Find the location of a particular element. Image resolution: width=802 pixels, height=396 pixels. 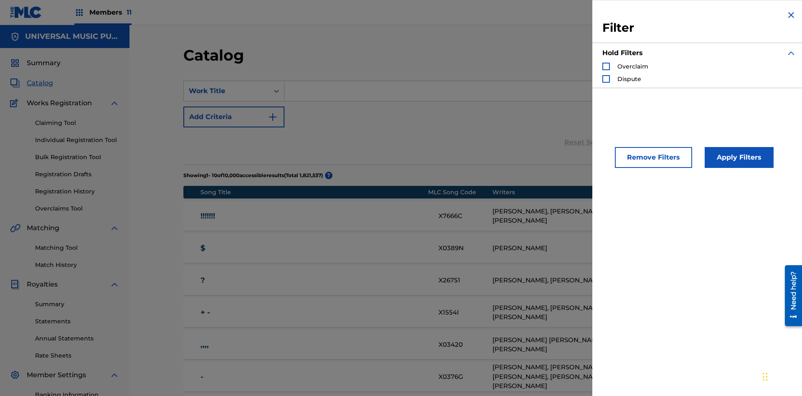

img: Accounts is located at coordinates (15, 37).